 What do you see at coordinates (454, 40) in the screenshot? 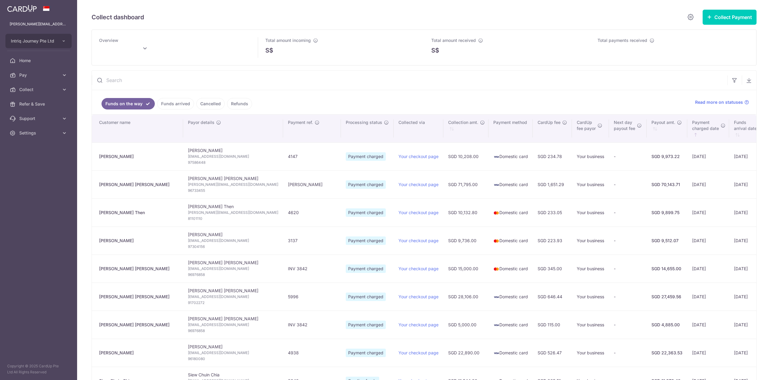
I see `span: Total amount received` at bounding box center [454, 40].